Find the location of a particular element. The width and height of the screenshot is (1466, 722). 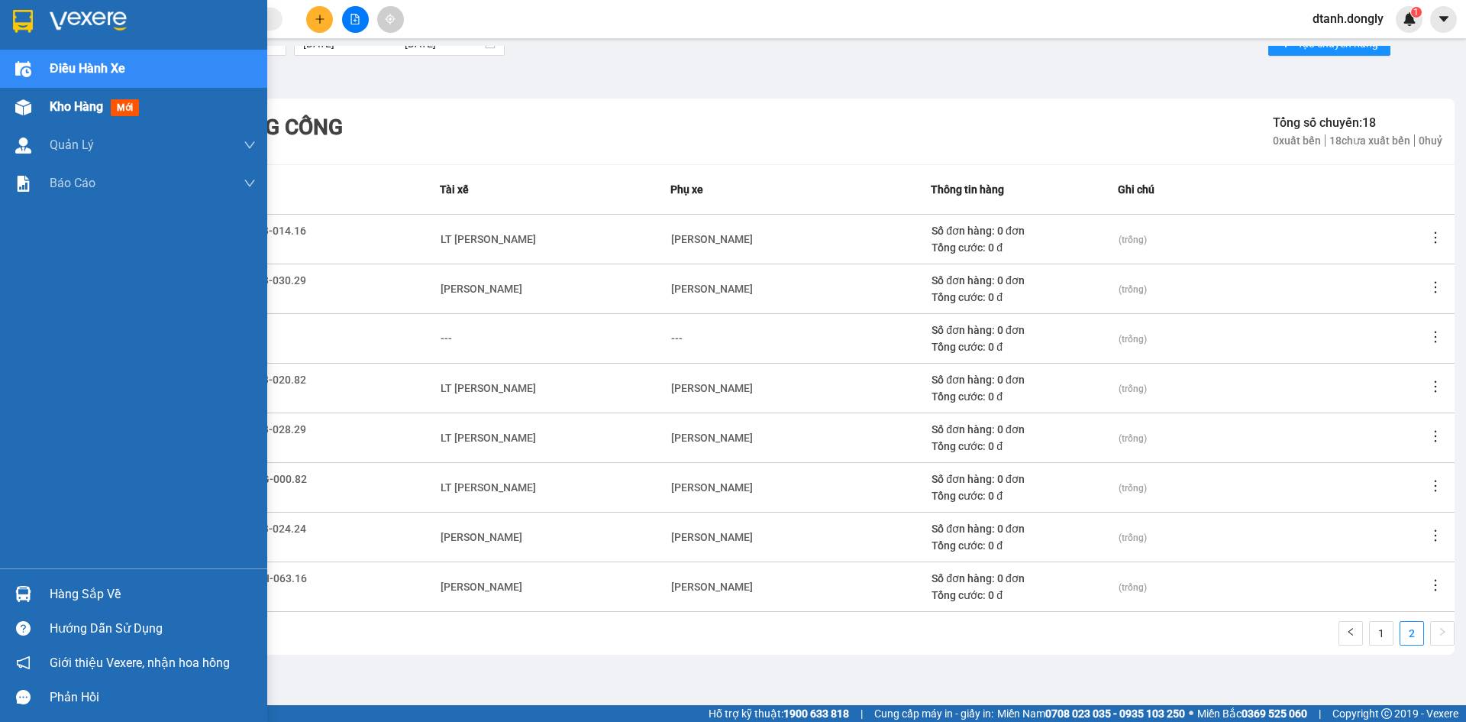

strong: CHUYỂN PHÁT NHANH ĐÔNG LÝ is located at coordinates (81, 37).